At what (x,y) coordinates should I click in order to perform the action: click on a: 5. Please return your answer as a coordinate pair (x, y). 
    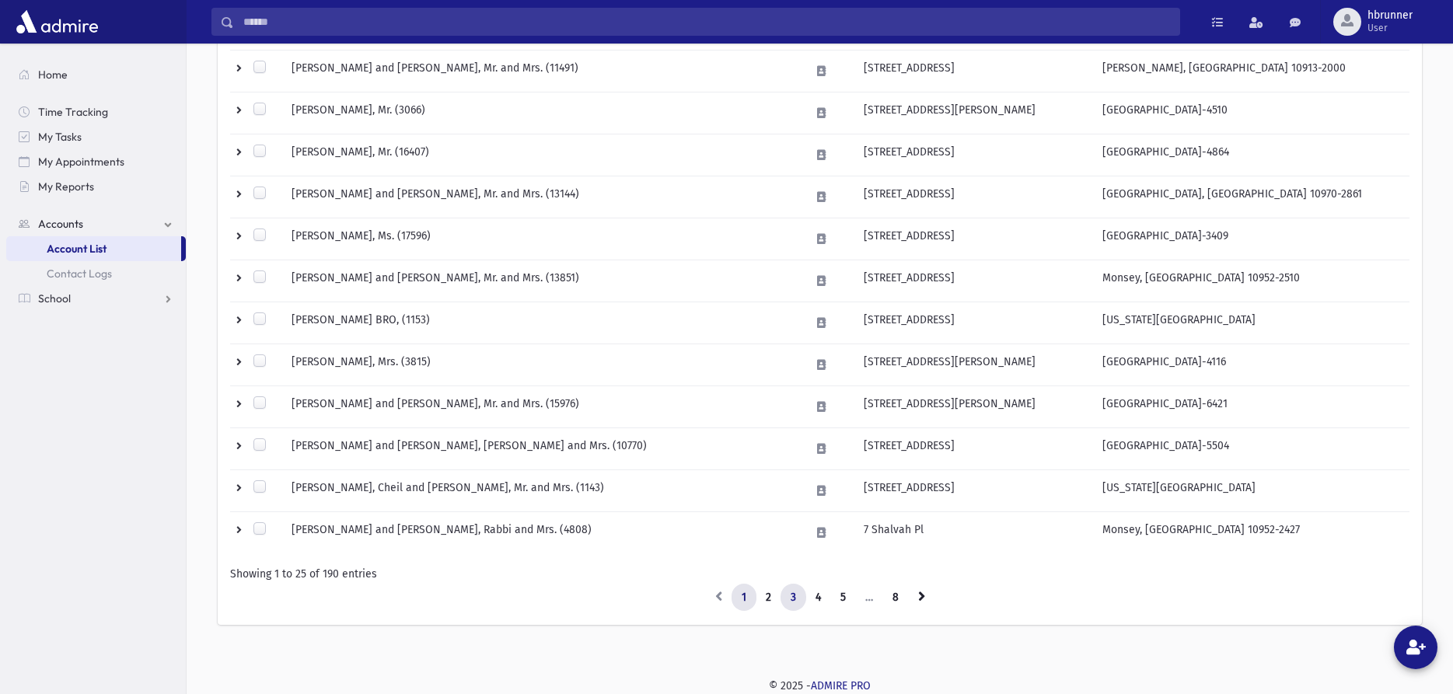
    Looking at the image, I should click on (843, 598).